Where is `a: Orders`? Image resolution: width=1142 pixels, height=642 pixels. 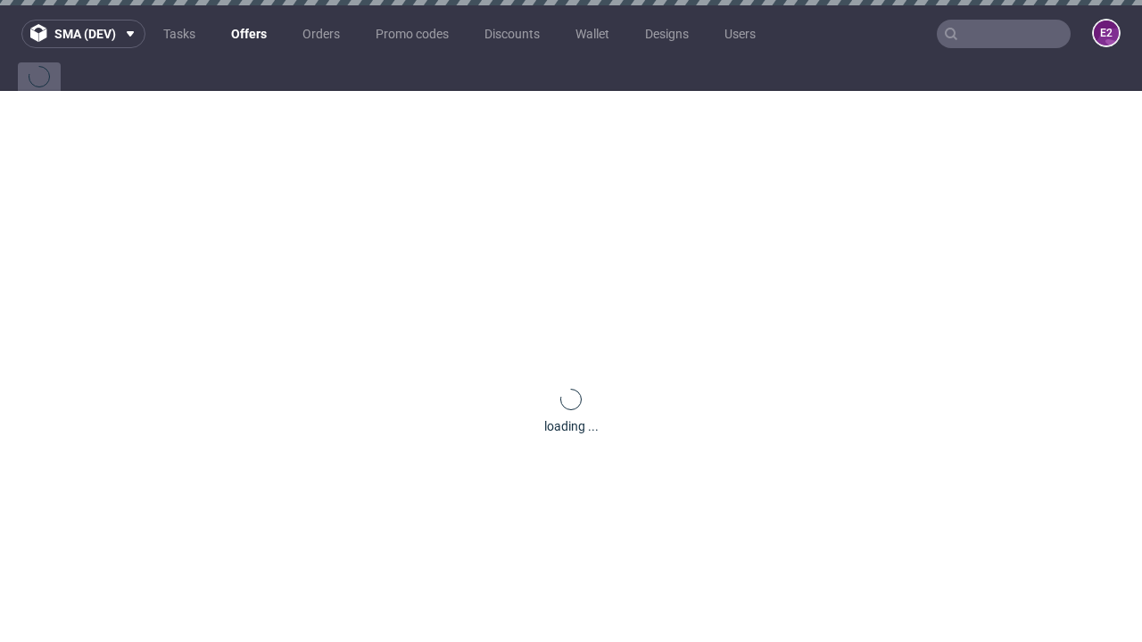 a: Orders is located at coordinates (321, 34).